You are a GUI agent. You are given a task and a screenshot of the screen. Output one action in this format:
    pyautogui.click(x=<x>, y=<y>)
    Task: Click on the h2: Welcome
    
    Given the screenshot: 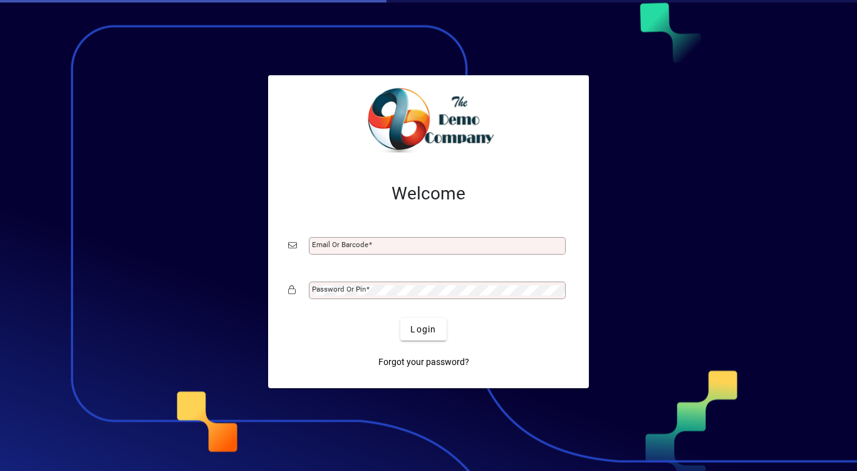 What is the action you would take?
    pyautogui.click(x=429, y=194)
    